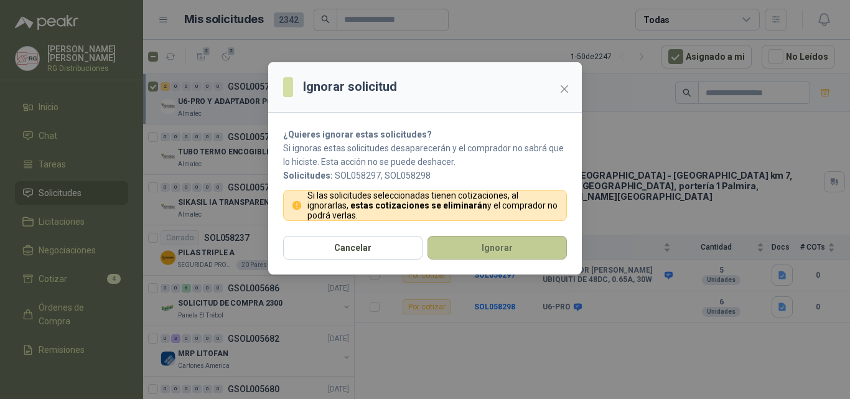 This screenshot has width=850, height=399. I want to click on strong: estas cotizaciones se eliminarán, so click(419, 205).